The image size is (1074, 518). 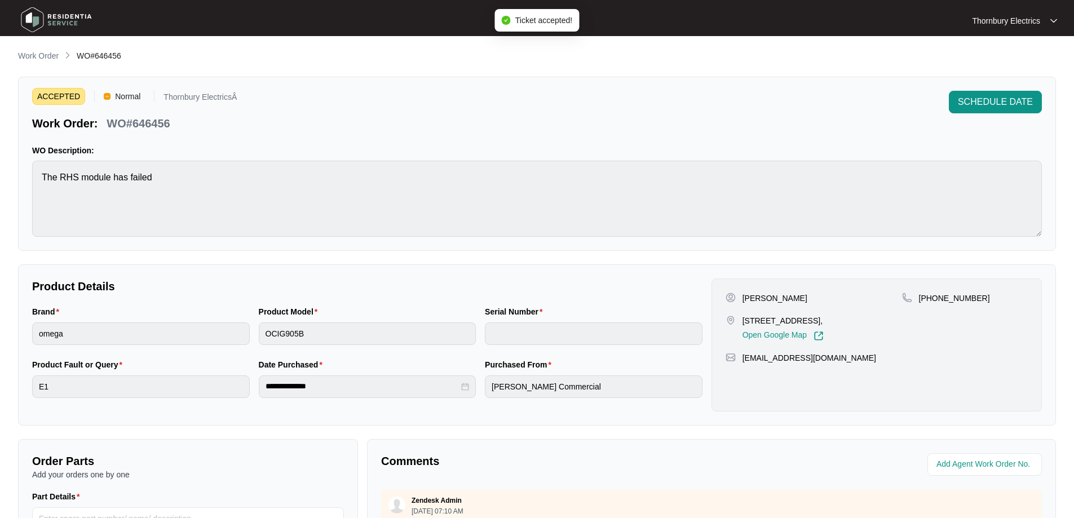 What do you see at coordinates (731, 298) in the screenshot?
I see `img: user-pin` at bounding box center [731, 298].